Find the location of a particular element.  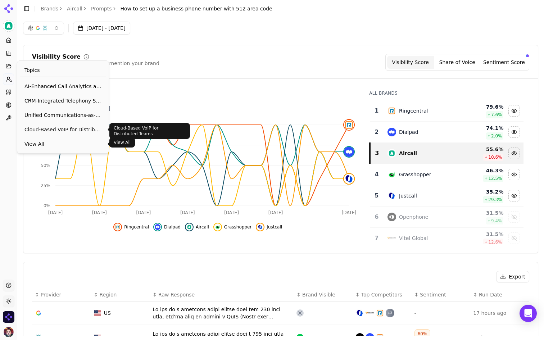

span: Region is located at coordinates (108, 295).